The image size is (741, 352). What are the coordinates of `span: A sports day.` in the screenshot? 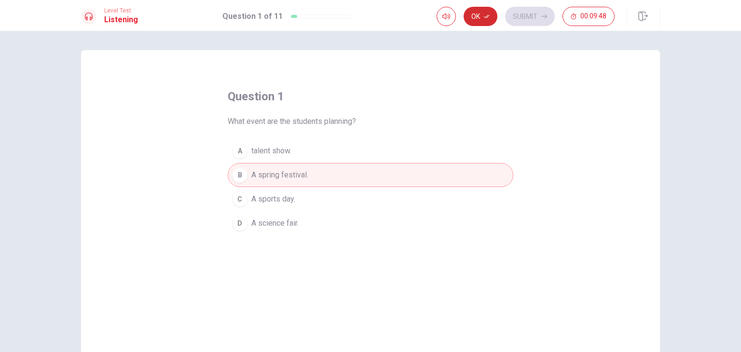 It's located at (273, 199).